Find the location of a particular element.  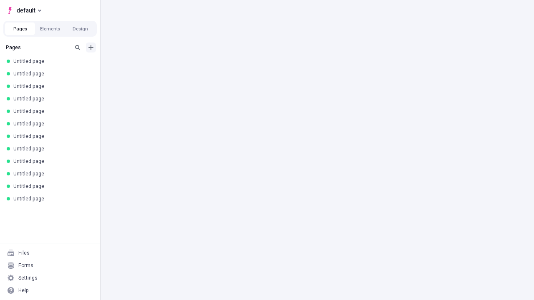

button: Add new is located at coordinates (91, 48).